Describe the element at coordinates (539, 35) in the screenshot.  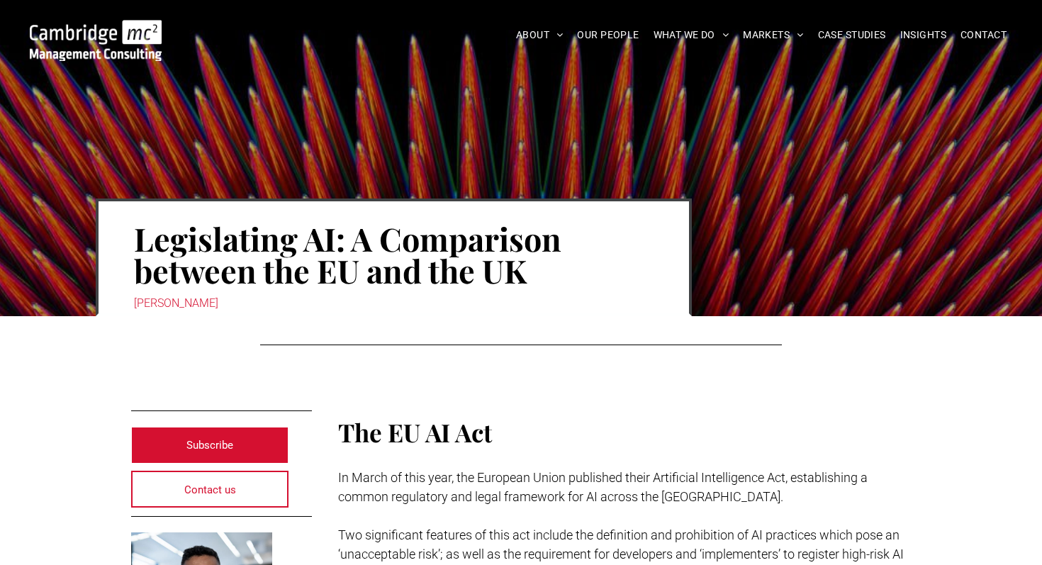
I see `a: ABOUT` at that location.